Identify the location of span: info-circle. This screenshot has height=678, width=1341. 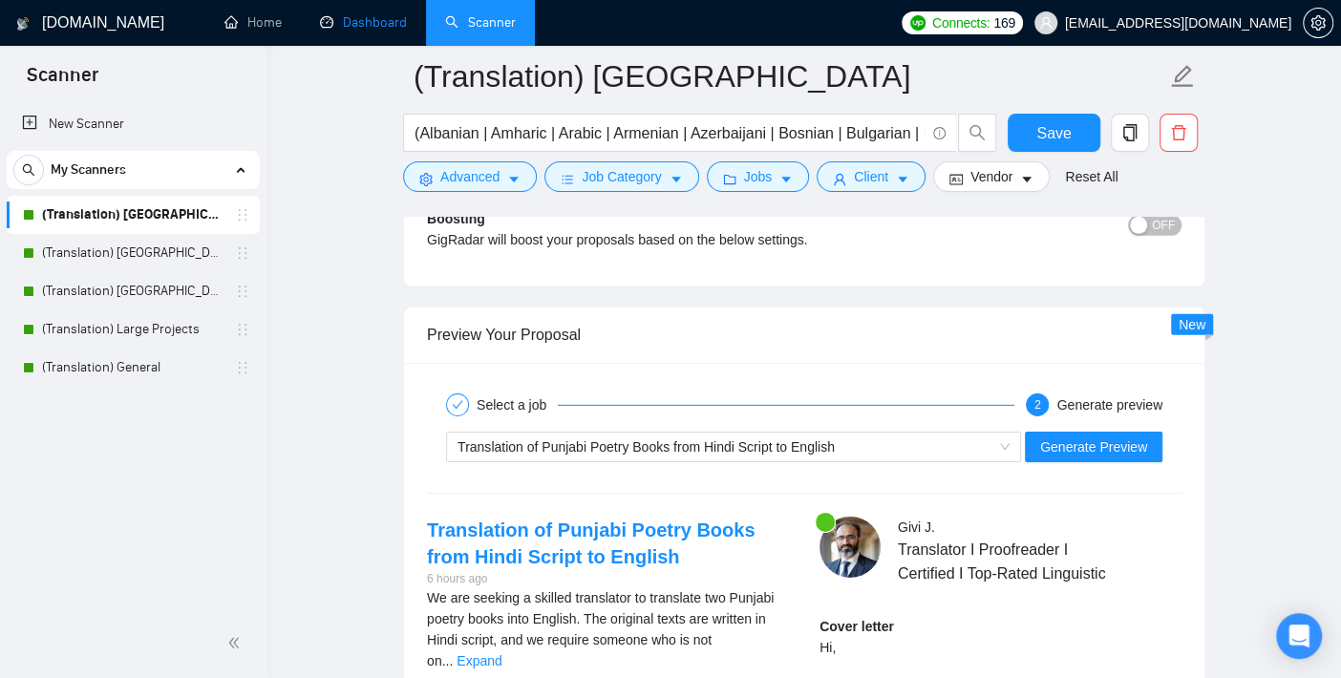
(939, 133).